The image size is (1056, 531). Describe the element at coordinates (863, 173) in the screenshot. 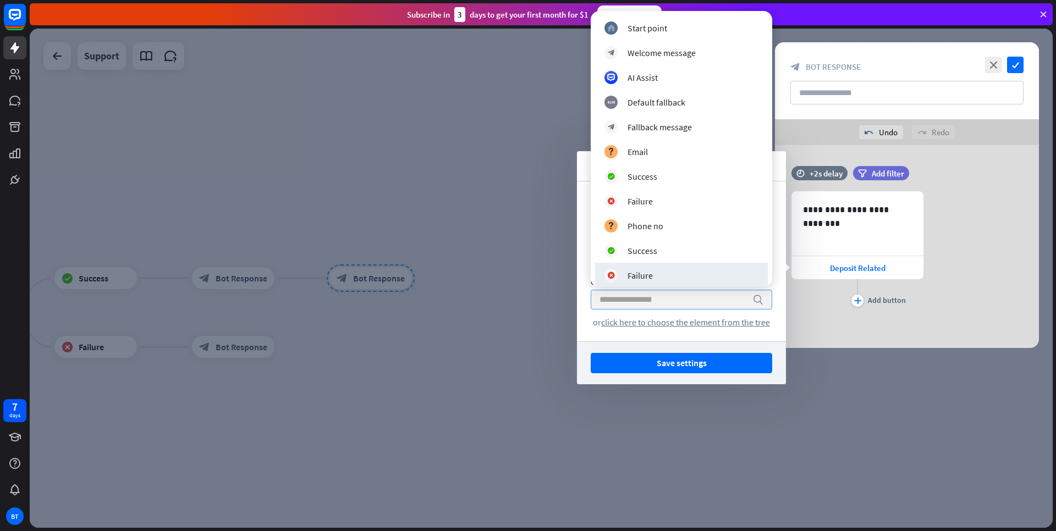

I see `i: filter` at that location.